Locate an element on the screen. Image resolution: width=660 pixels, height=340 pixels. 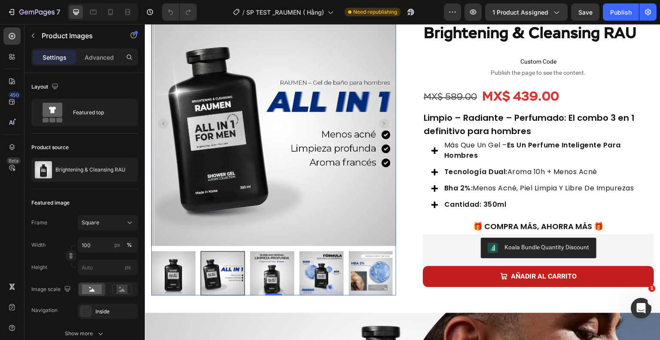
p: aroma 10h + menos acné is located at coordinates (399, 148).